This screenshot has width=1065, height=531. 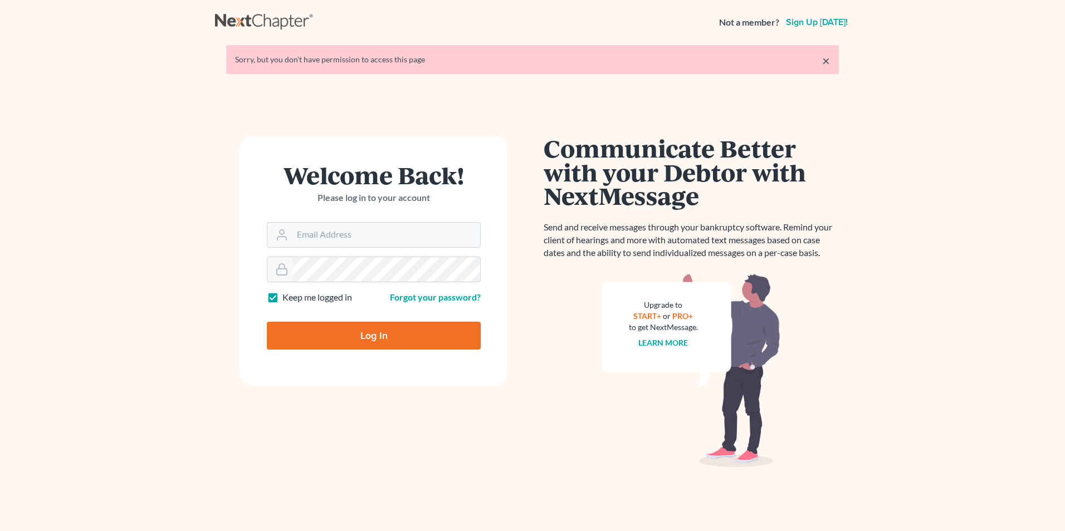 I want to click on p: Send and receive messages through your bankruptcy software. Remind your client of hearings and mo..., so click(x=691, y=240).